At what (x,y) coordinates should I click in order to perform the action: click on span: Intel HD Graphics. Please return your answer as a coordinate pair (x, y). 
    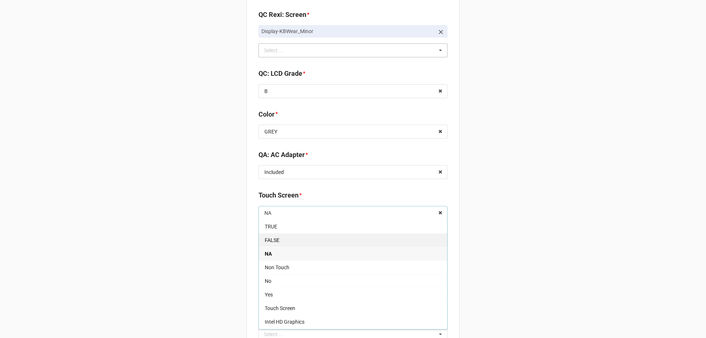
    Looking at the image, I should click on (285, 322).